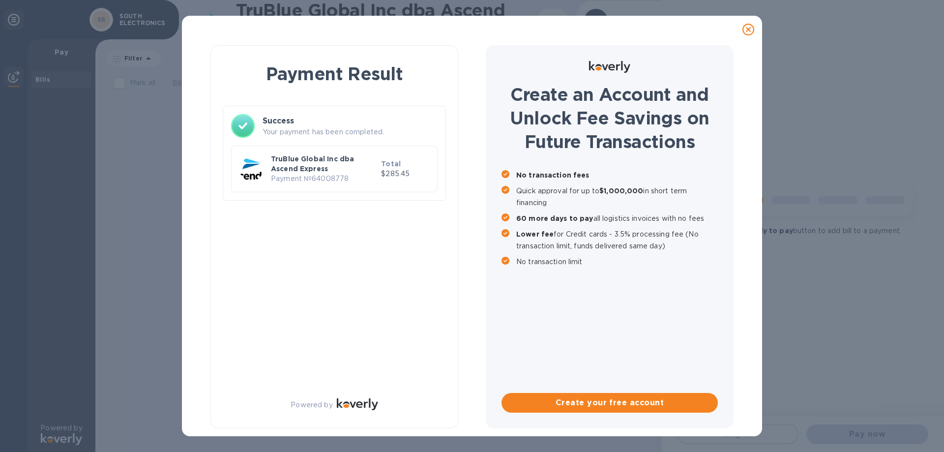 The width and height of the screenshot is (944, 452). I want to click on p: TruBlue Global Inc dba Ascend Express, so click(324, 164).